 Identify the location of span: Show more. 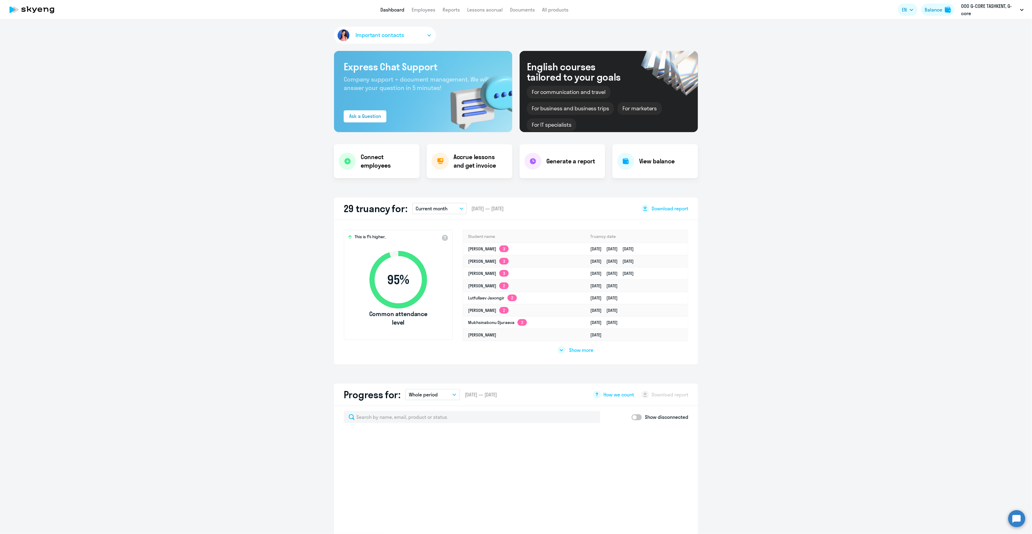
(581, 350).